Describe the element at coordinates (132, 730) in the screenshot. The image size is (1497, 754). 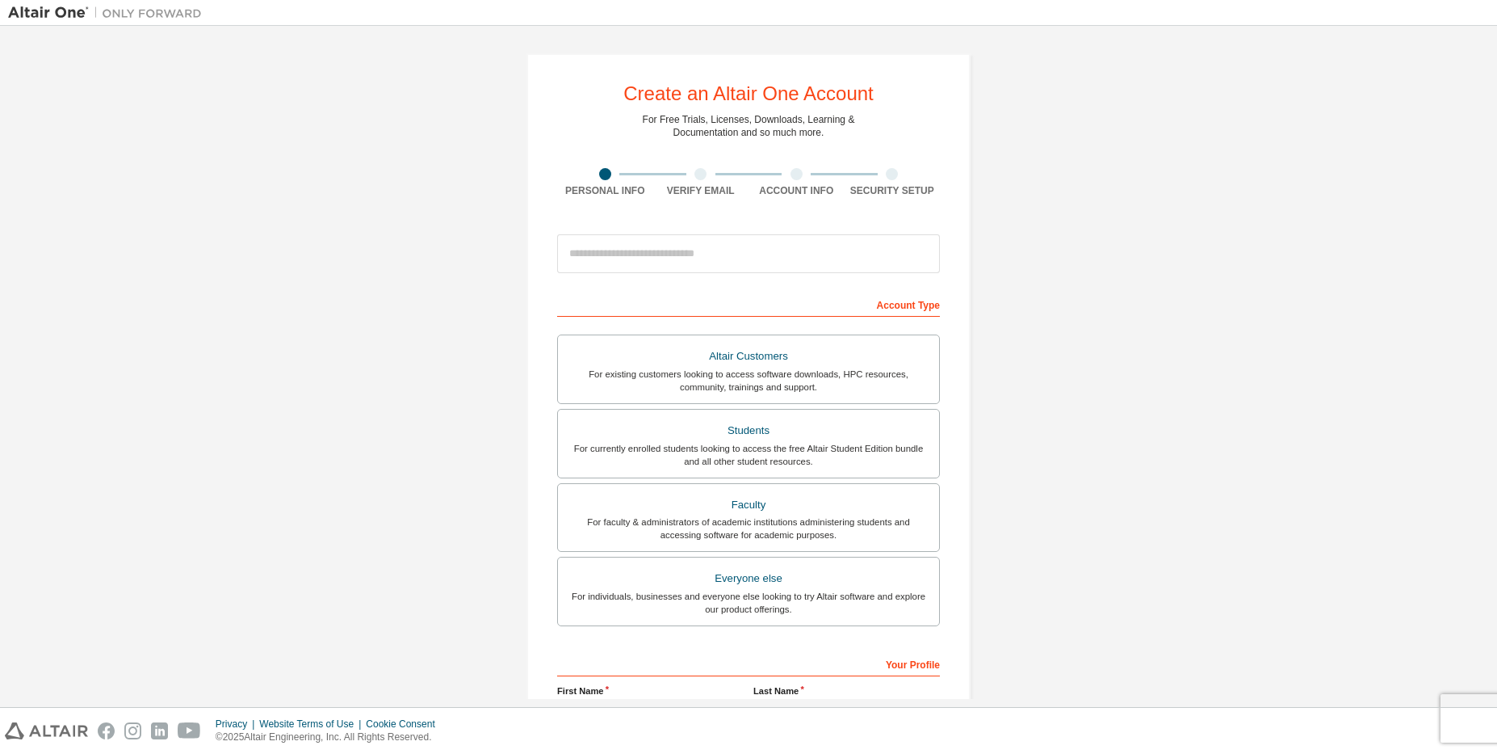
I see `img: instagram.svg` at that location.